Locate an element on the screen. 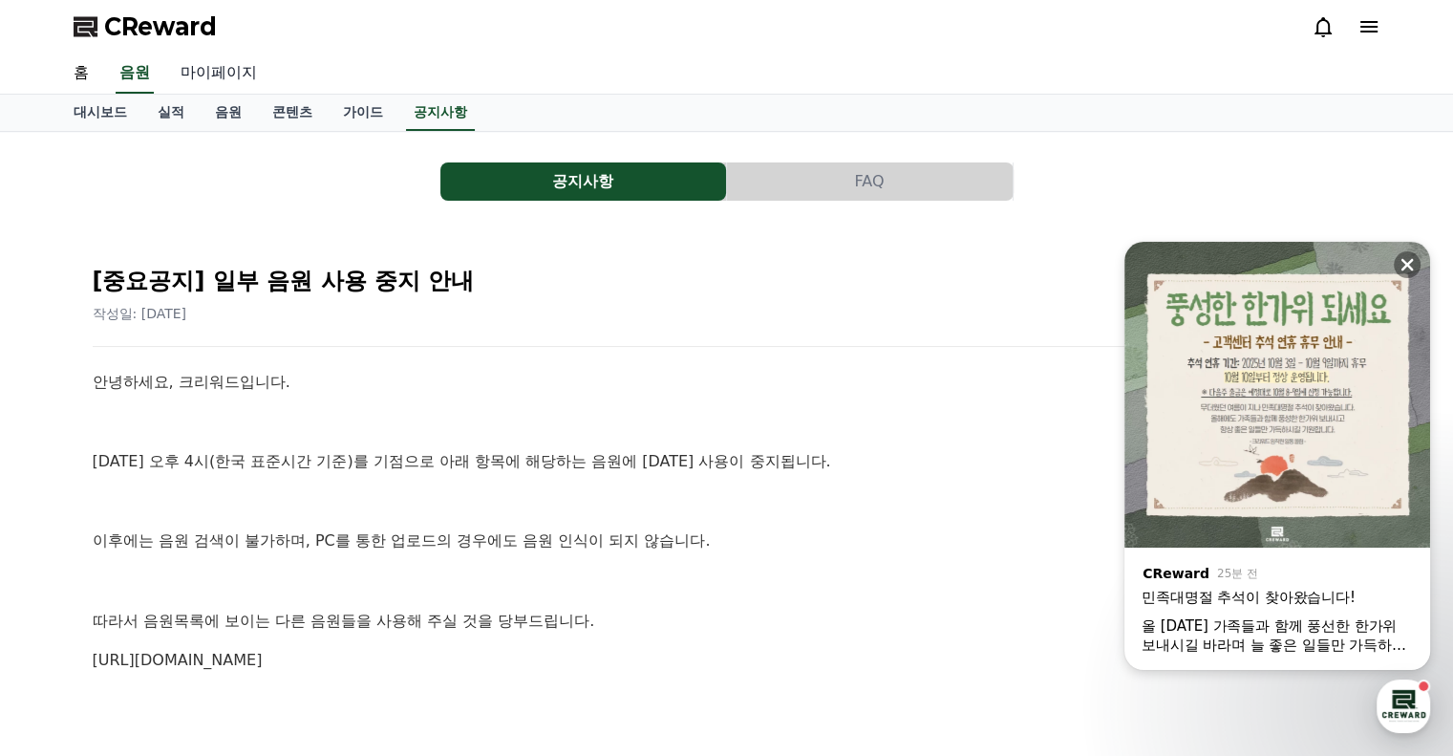 This screenshot has width=1453, height=756. a: CReward is located at coordinates (145, 27).